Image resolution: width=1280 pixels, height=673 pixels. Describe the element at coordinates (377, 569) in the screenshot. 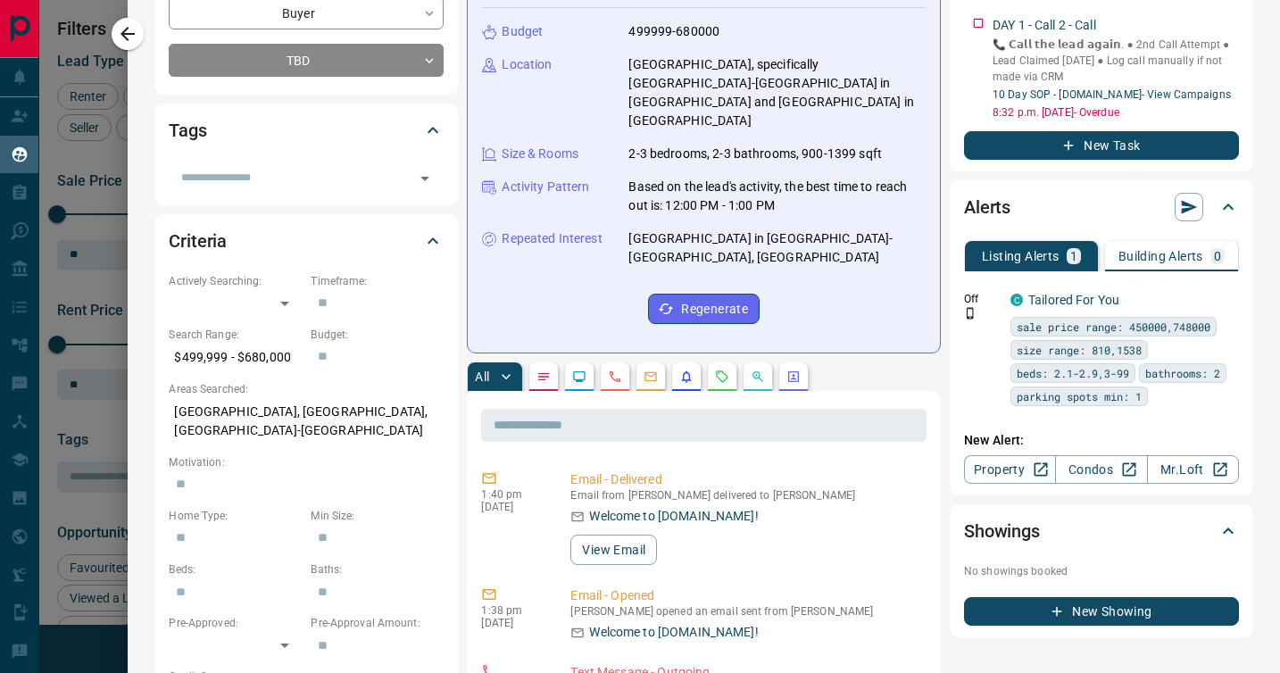

I see `p: Baths:` at that location.